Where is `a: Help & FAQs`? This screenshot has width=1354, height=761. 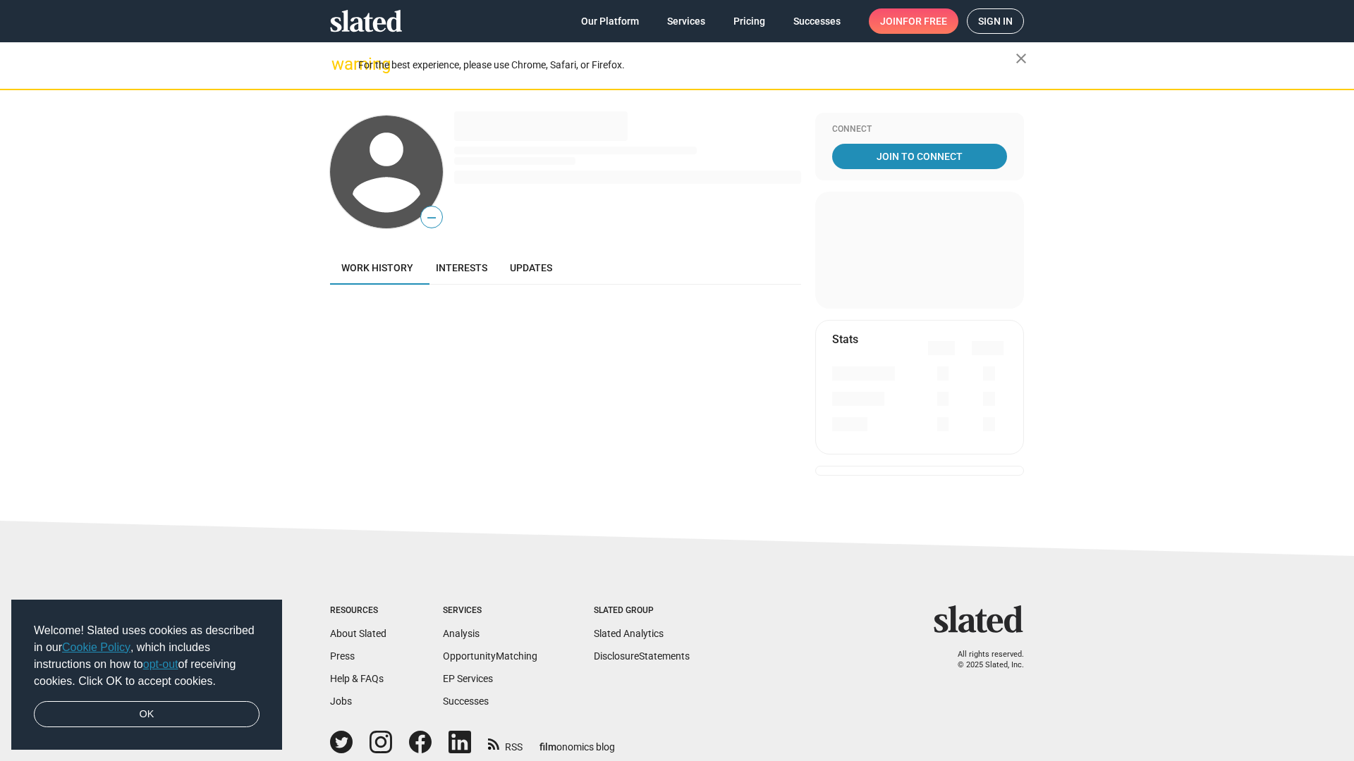
a: Help & FAQs is located at coordinates (357, 679).